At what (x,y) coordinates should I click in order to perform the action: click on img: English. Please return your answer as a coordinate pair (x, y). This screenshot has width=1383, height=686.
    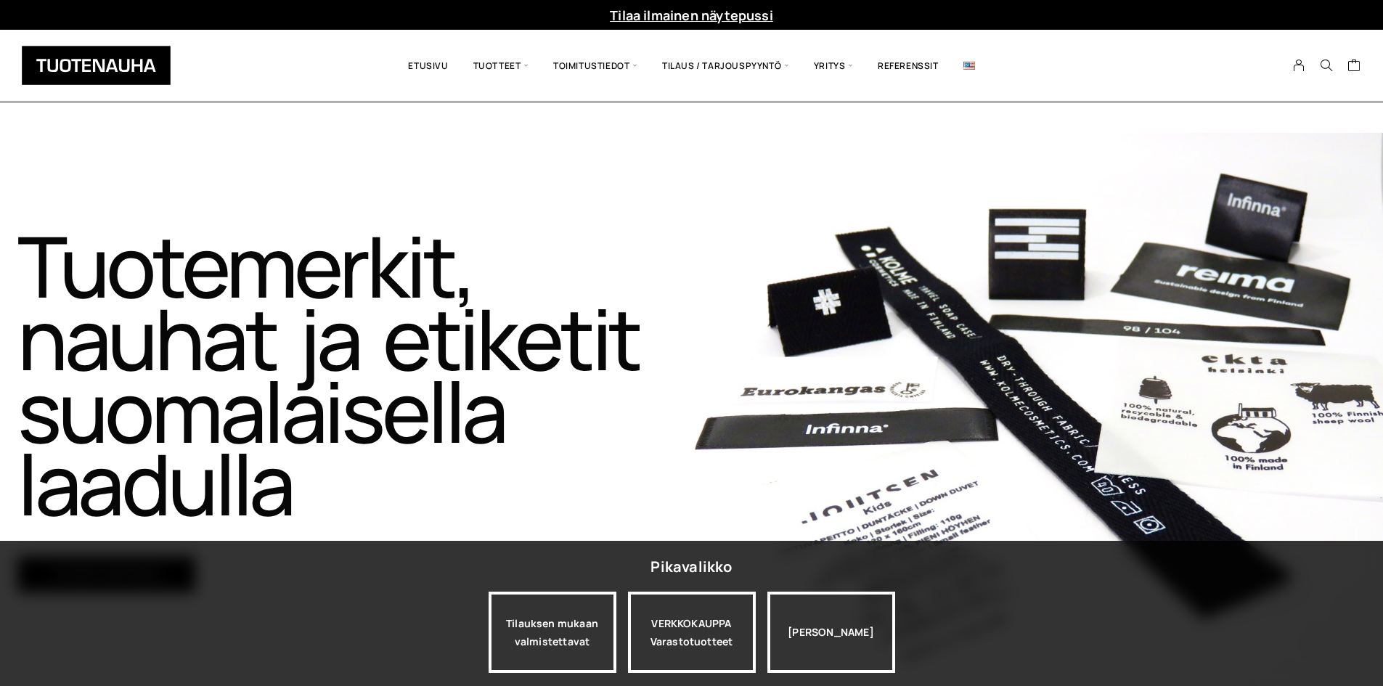
    Looking at the image, I should click on (969, 65).